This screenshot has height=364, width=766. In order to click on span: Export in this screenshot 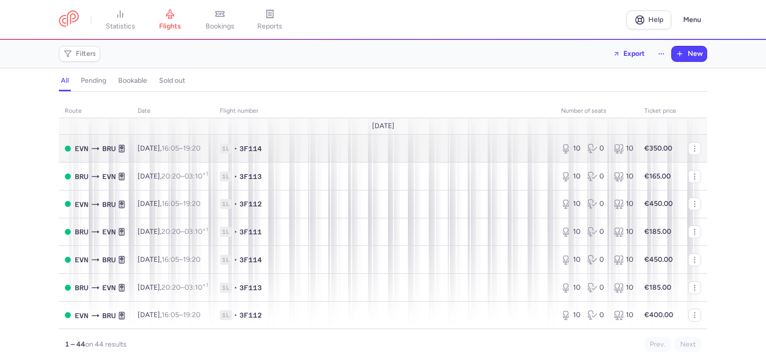, I will do `click(634, 53)`.